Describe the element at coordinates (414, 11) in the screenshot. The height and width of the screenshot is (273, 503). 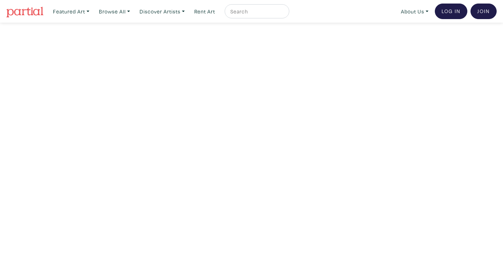
I see `a: About Us` at that location.